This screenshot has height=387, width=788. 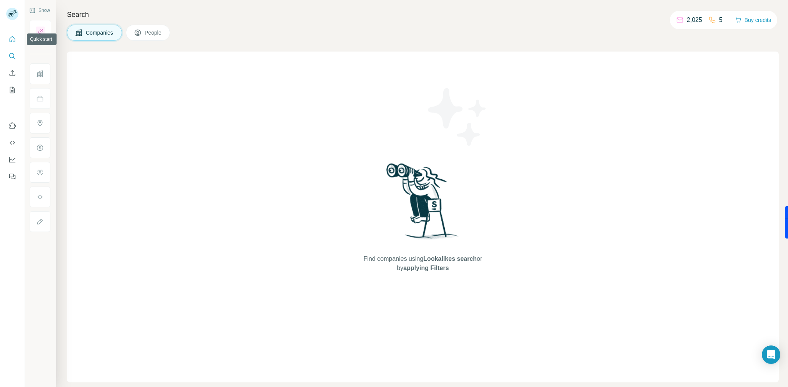 I want to click on button: Quick start, so click(x=12, y=39).